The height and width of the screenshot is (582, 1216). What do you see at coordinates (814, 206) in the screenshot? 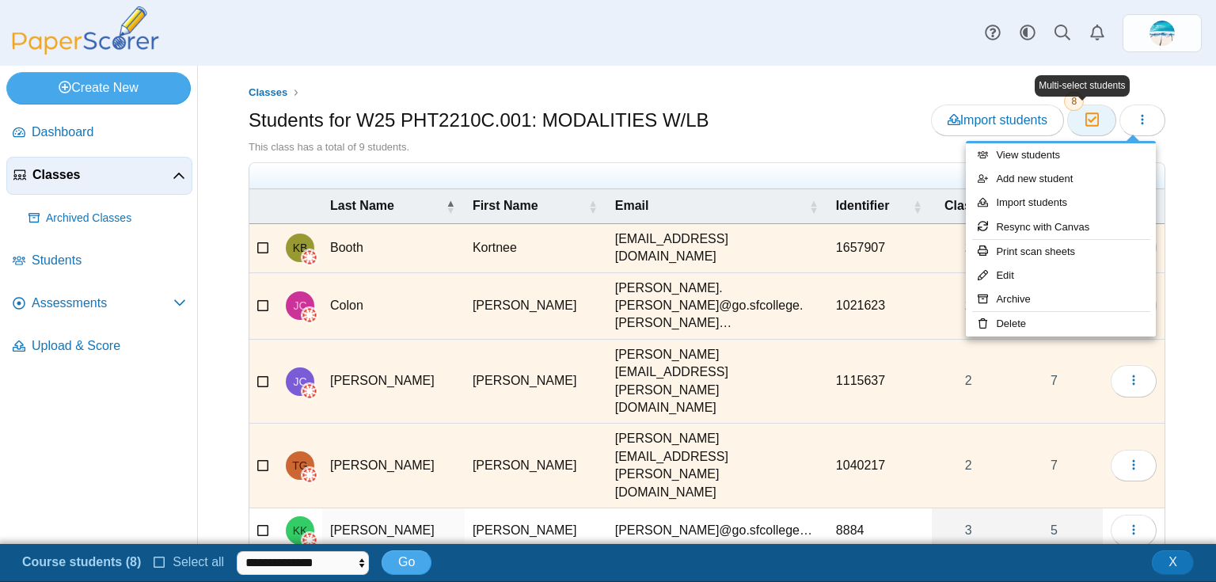
I see `span: Email : Activate to sort` at bounding box center [814, 206].